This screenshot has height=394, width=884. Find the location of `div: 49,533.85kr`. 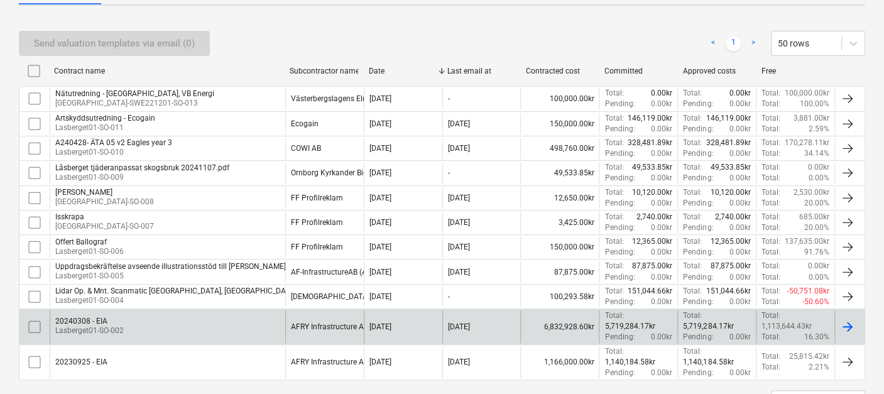

div: 49,533.85kr is located at coordinates (559, 173).